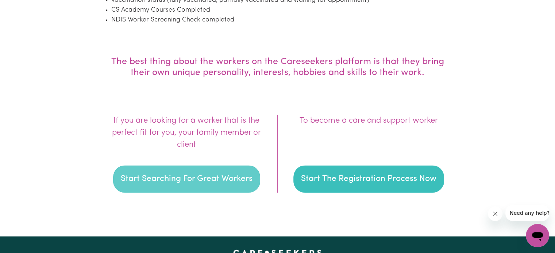 The height and width of the screenshot is (253, 555). What do you see at coordinates (24, 8) in the screenshot?
I see `span: Need any help?` at bounding box center [24, 8].